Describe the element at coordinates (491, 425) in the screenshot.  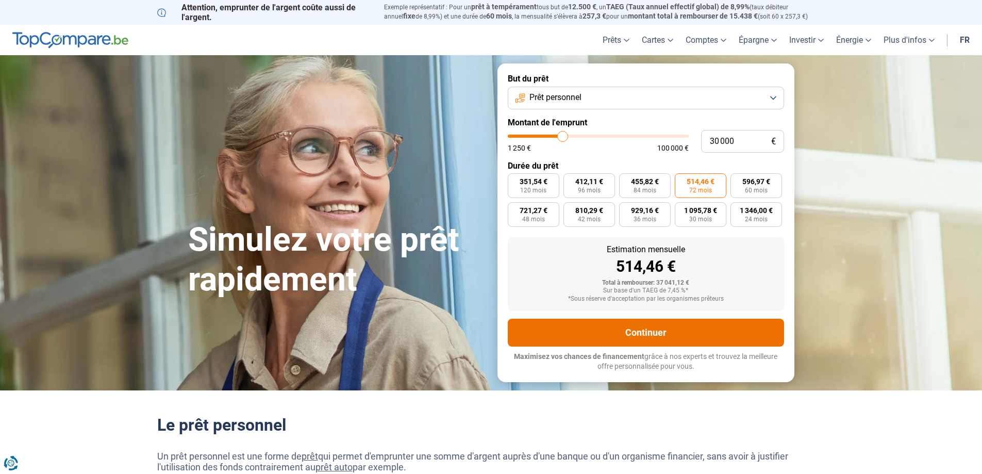
I see `h2: Le prêt personnel` at that location.